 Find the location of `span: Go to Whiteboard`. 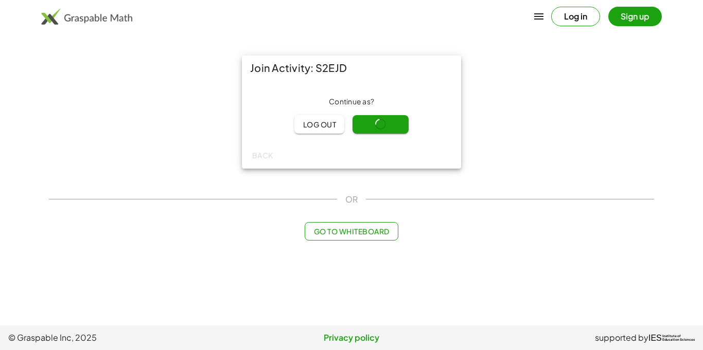

span: Go to Whiteboard is located at coordinates (351, 231).